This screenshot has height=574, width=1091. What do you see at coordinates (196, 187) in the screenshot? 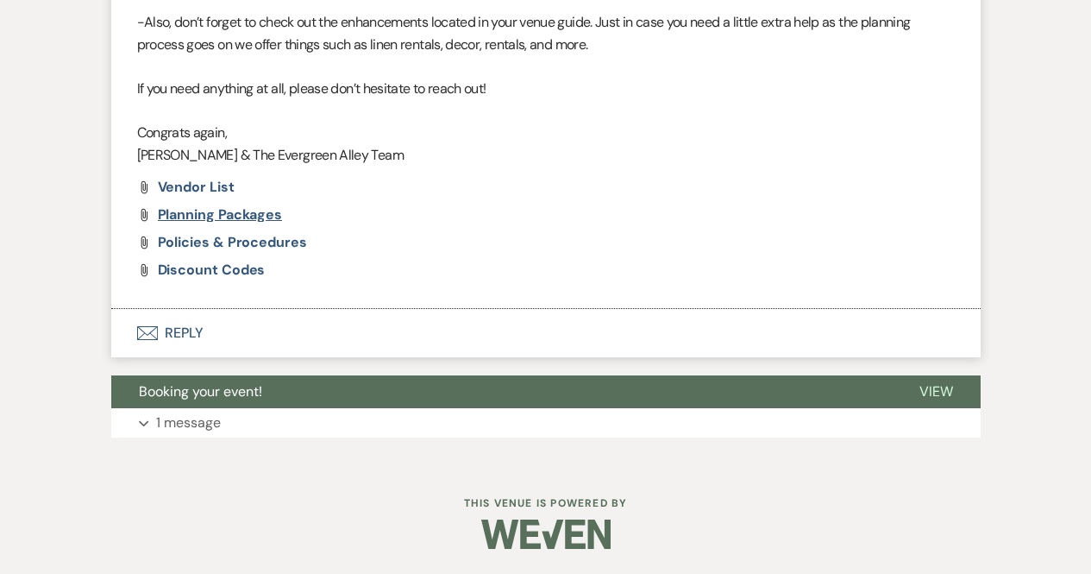
I see `a: Vendor List` at bounding box center [196, 187].